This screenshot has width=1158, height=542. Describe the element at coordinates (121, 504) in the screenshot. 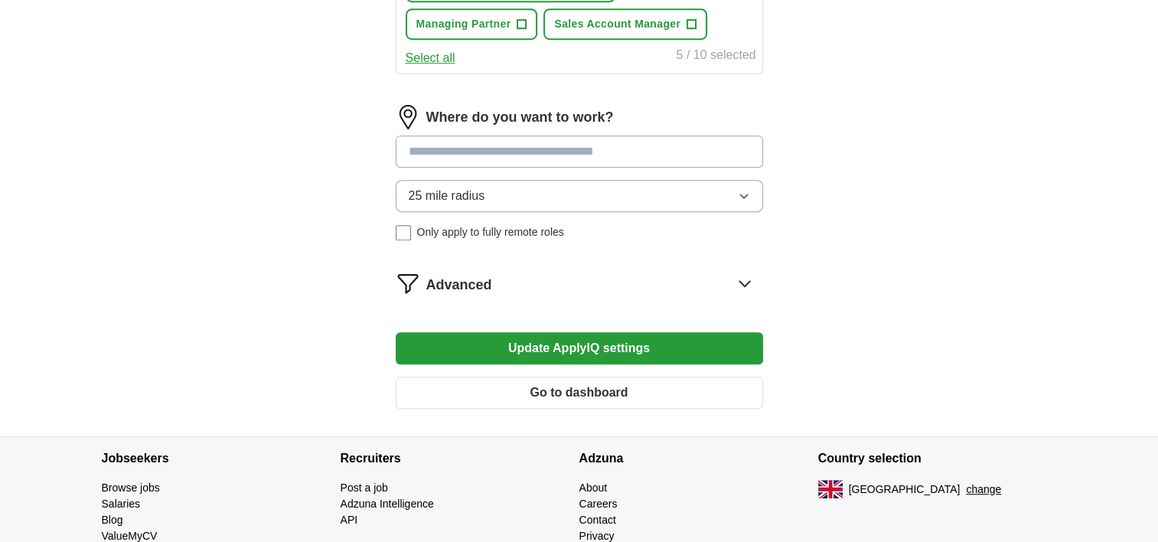

I see `a: Salaries` at that location.